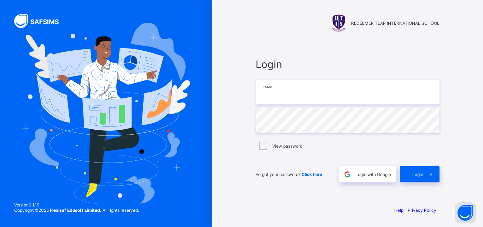 This screenshot has height=227, width=483. Describe the element at coordinates (106, 113) in the screenshot. I see `img: Hero Image` at that location.